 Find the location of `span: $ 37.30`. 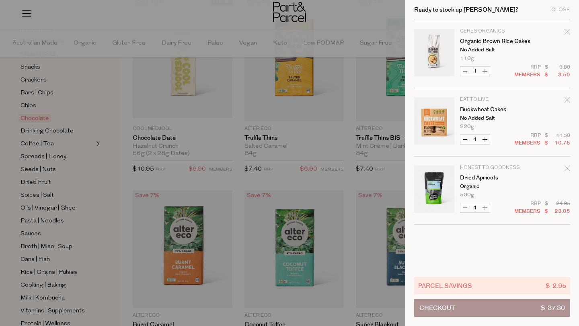

span: $ 37.30 is located at coordinates (553, 308).